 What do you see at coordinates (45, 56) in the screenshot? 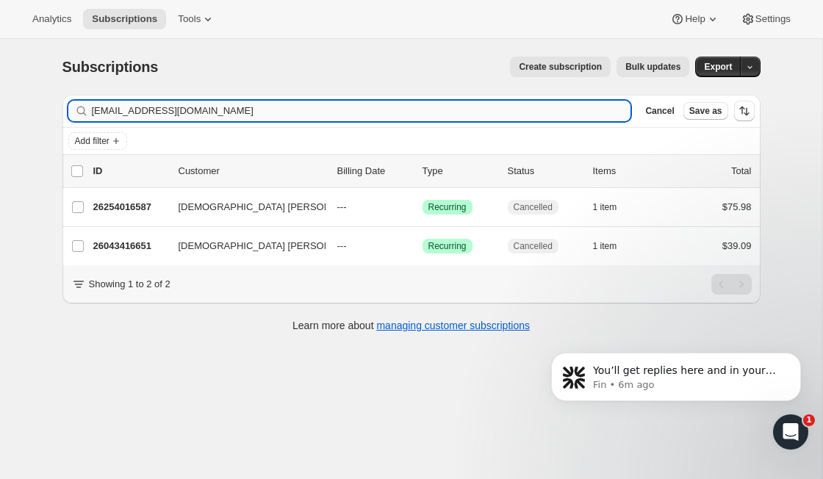
I see `img: Profile image for Fin` at bounding box center [45, 56].